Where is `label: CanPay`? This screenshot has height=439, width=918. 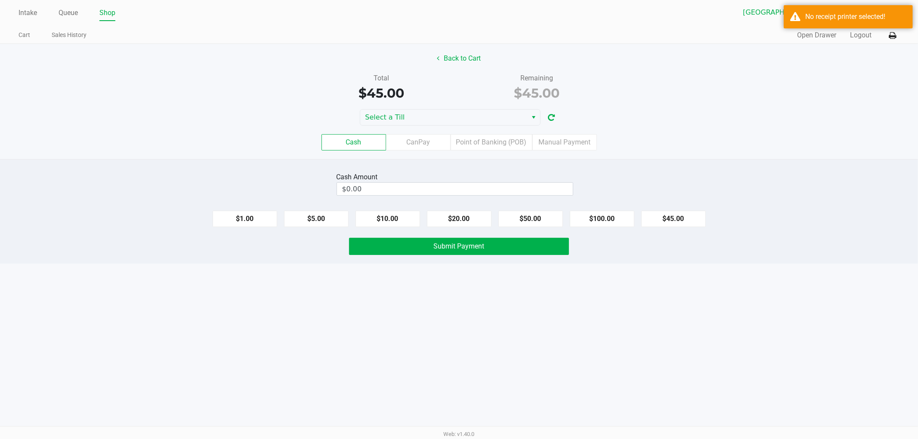 label: CanPay is located at coordinates (418, 142).